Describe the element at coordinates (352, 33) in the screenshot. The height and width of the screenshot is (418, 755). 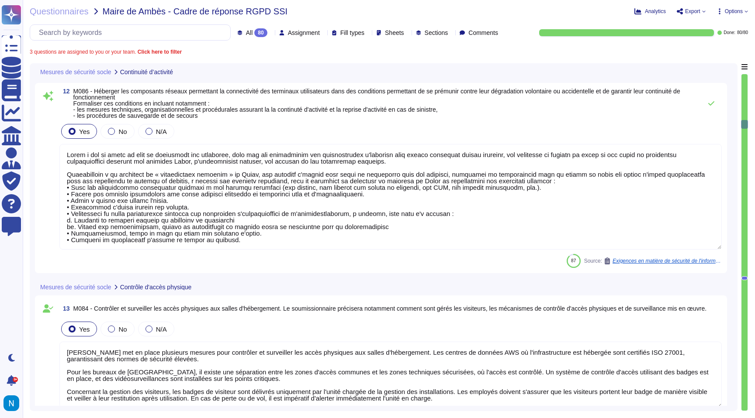
I see `span: Fill types` at that location.